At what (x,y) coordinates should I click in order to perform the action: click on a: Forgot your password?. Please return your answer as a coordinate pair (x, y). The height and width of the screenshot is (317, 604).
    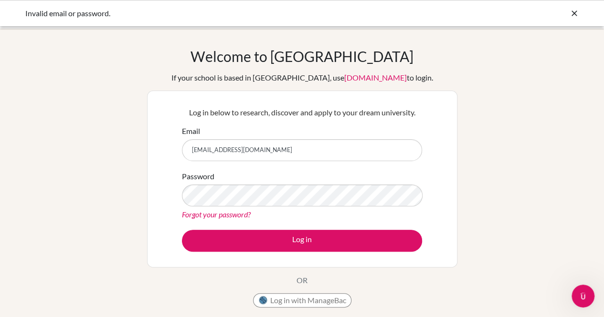
    Looking at the image, I should click on (216, 214).